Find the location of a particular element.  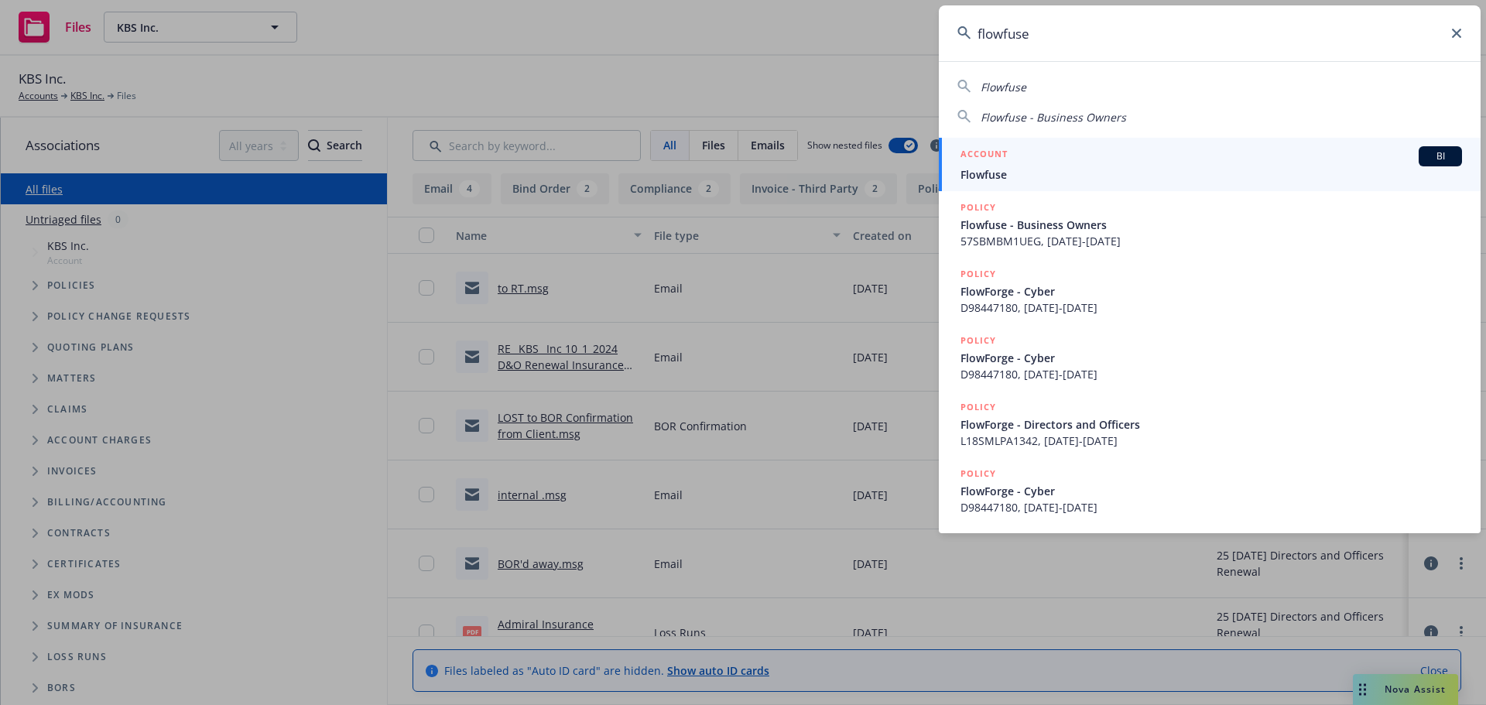

h5: ACCOUNT is located at coordinates (984, 156).